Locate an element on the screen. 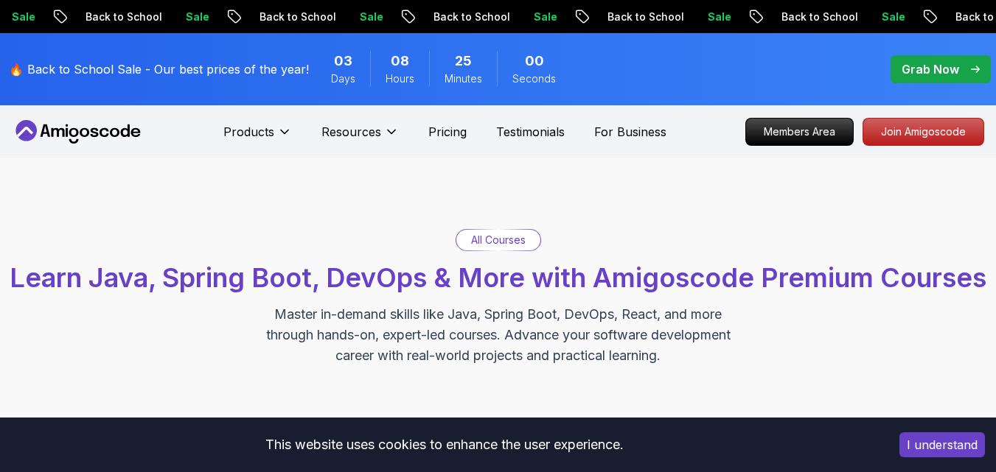 The width and height of the screenshot is (996, 472). a: Members Area is located at coordinates (799, 132).